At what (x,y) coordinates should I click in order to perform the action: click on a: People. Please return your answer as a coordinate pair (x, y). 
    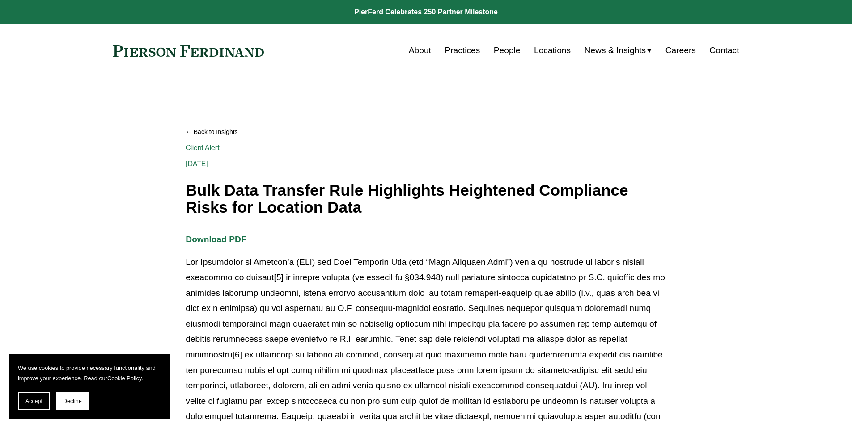
    Looking at the image, I should click on (507, 51).